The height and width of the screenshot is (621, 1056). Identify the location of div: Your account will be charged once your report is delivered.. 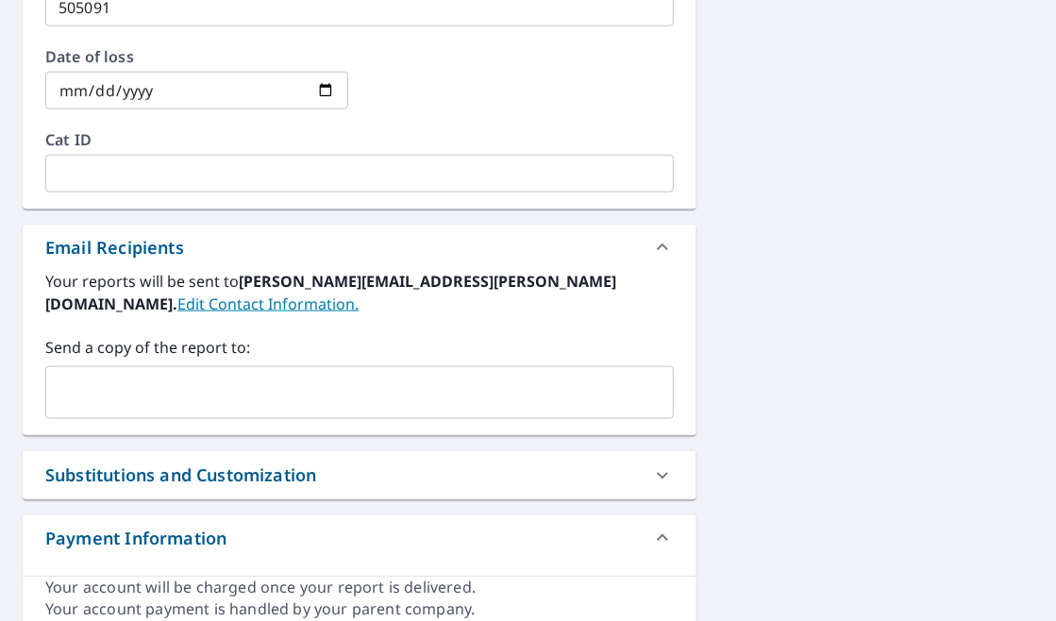
(360, 587).